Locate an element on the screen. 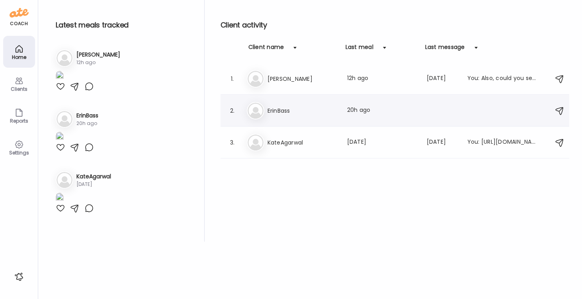  h2: Latest meals tracked is located at coordinates (123, 25).